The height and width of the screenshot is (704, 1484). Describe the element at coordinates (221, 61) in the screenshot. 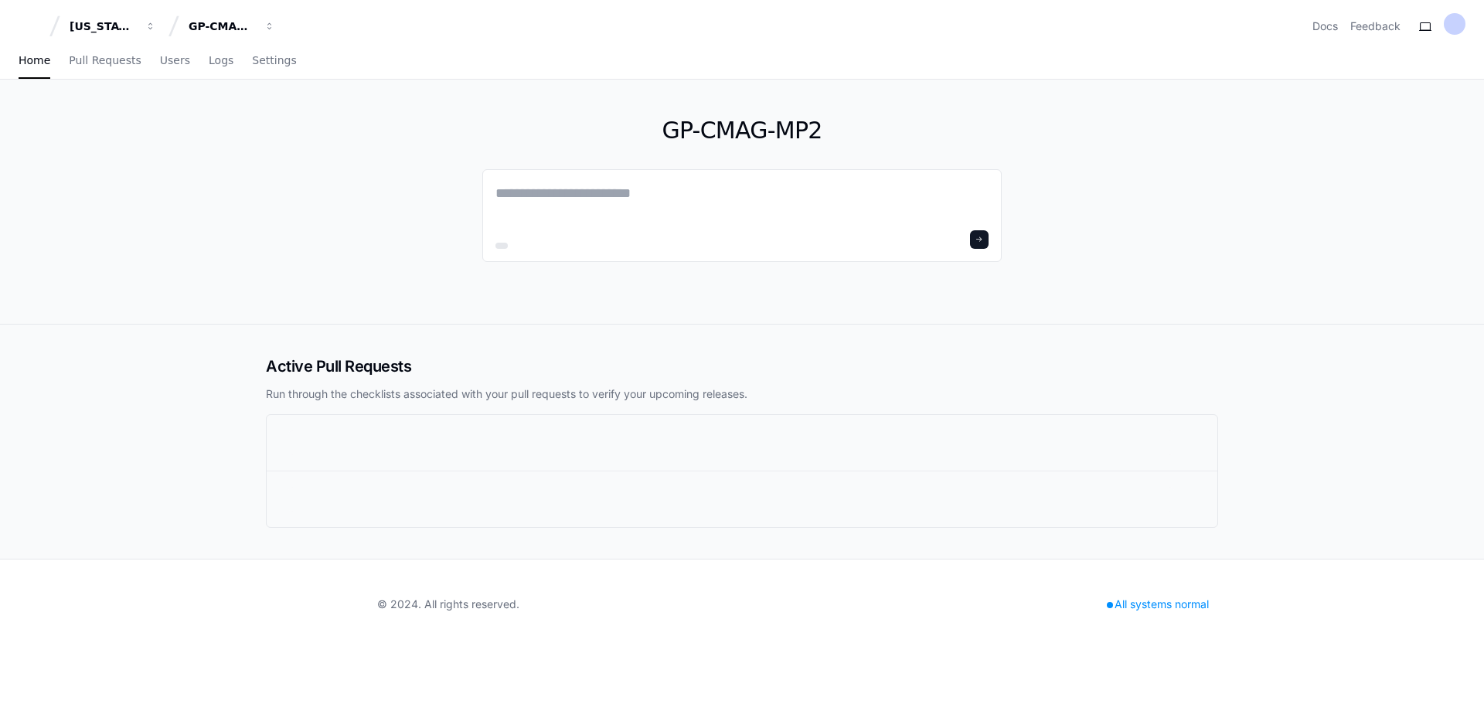

I see `a: Logs` at that location.